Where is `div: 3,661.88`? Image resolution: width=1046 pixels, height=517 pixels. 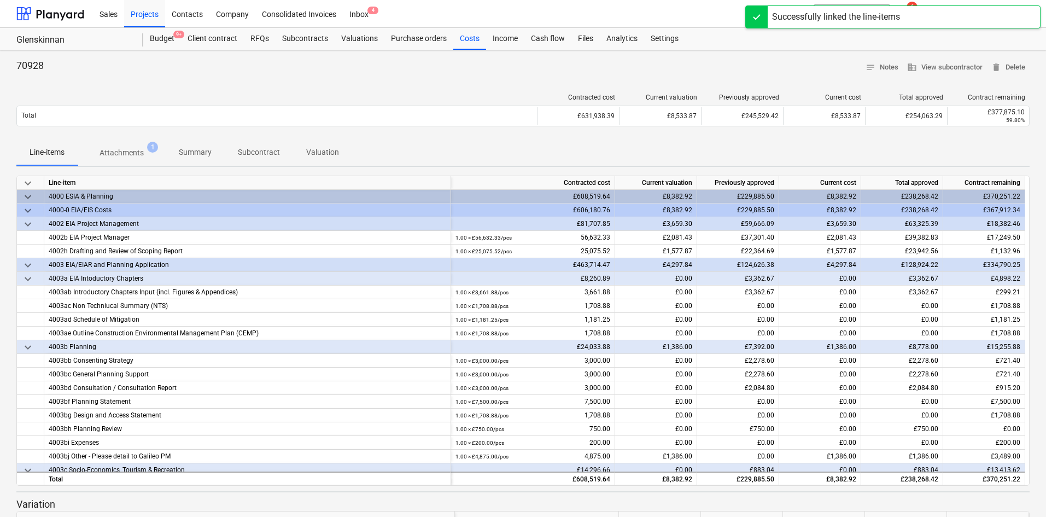
div: 3,661.88 is located at coordinates (533, 292).